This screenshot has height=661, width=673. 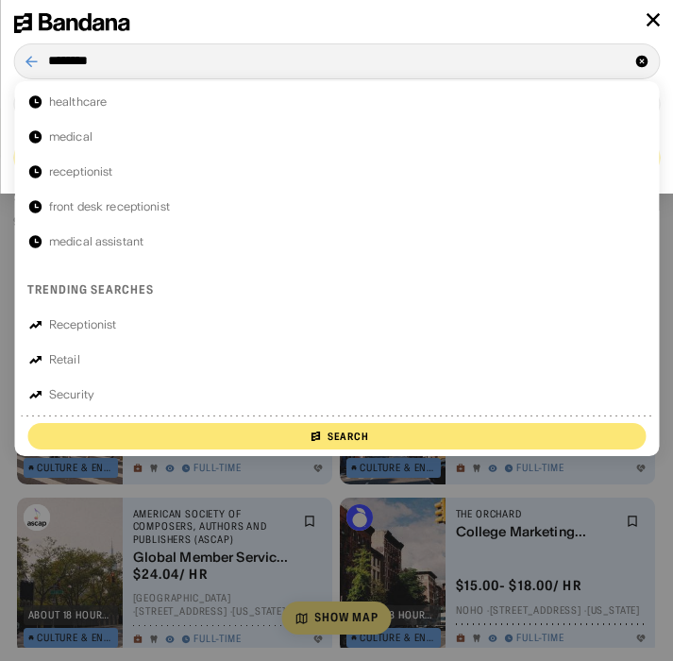 I want to click on div: Security, so click(x=72, y=394).